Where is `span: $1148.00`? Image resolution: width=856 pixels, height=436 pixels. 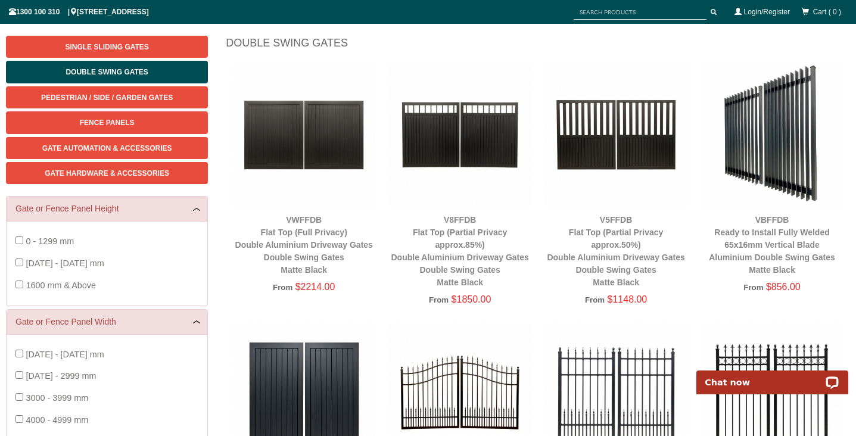 span: $1148.00 is located at coordinates (627, 299).